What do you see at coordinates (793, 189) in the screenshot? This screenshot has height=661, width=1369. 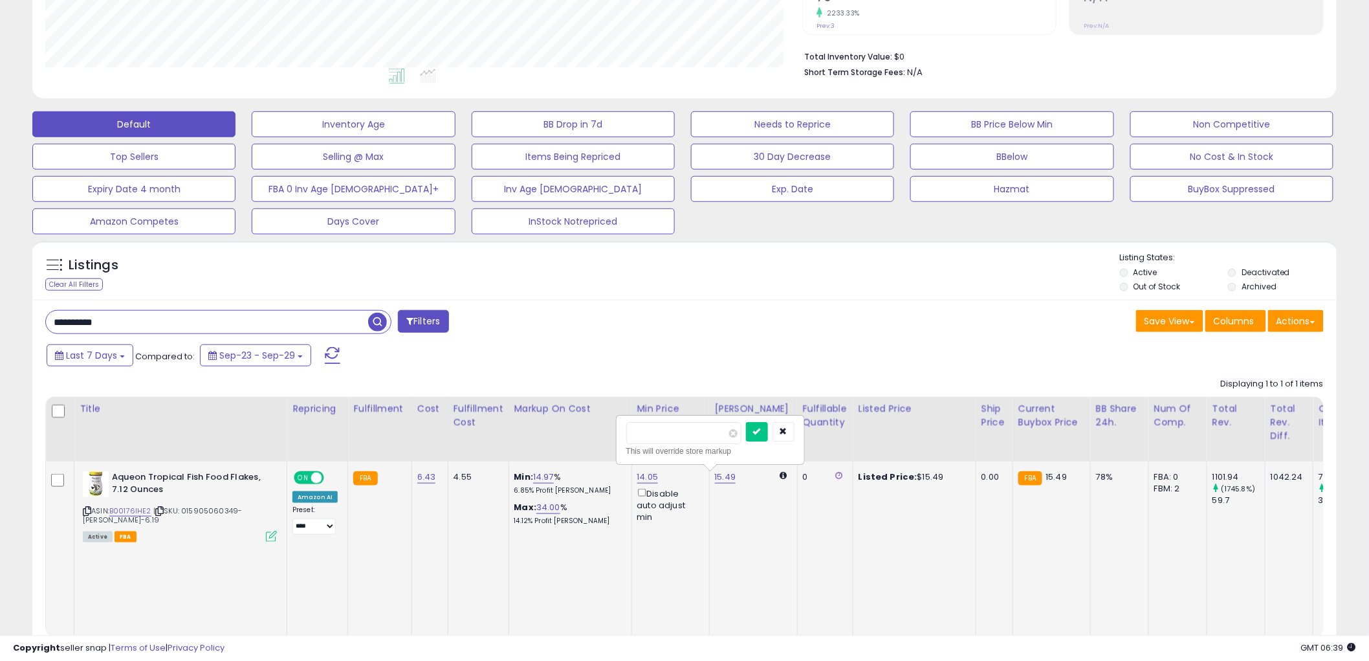 I see `button: Exp. Date` at bounding box center [793, 189].